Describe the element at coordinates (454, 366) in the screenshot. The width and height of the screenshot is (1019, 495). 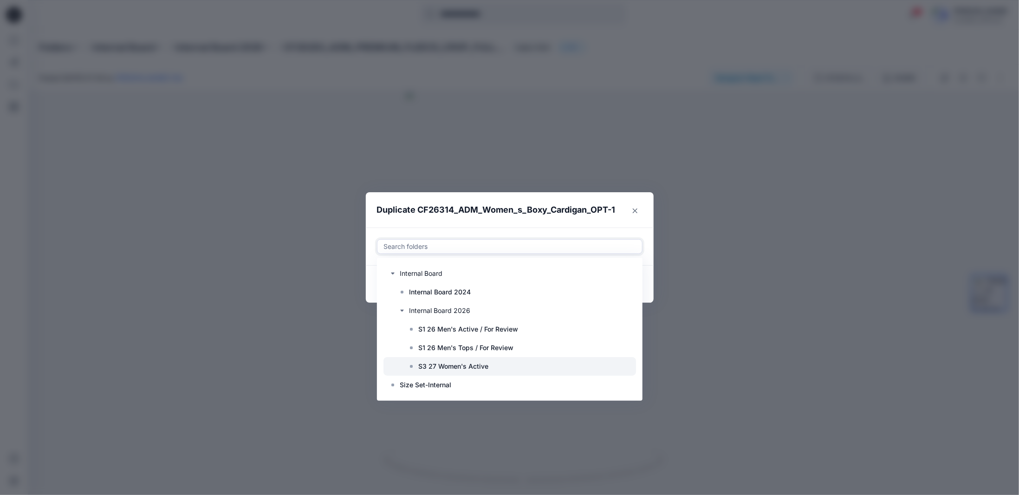
I see `p: S3 27 Women's Active` at that location.